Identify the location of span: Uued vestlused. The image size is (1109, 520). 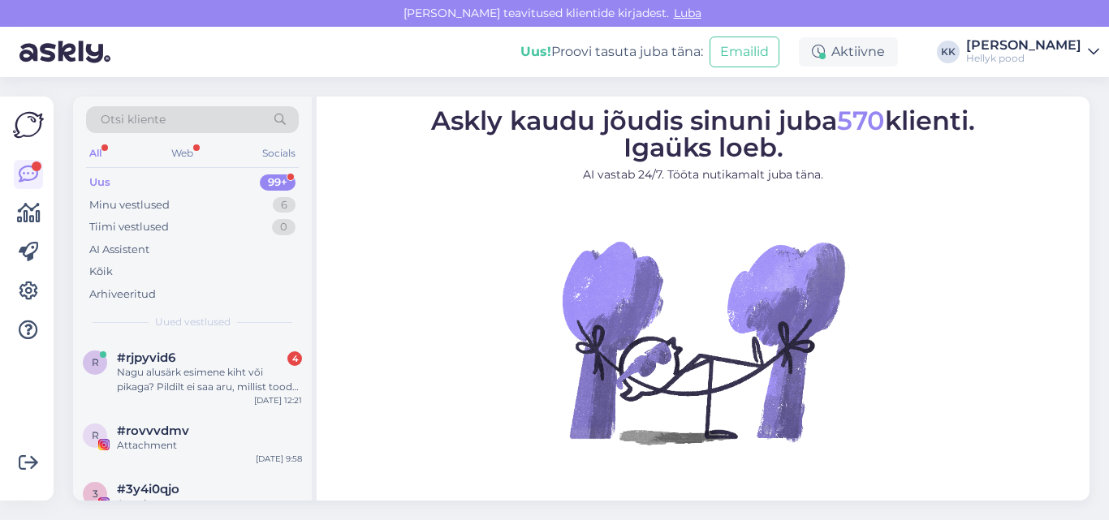
(192, 322).